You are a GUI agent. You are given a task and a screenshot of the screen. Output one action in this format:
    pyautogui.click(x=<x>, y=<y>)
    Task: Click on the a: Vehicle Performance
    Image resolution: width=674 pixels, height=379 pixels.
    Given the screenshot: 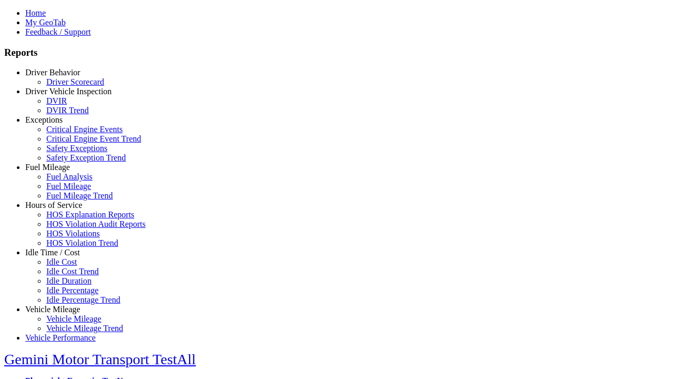 What is the action you would take?
    pyautogui.click(x=61, y=338)
    